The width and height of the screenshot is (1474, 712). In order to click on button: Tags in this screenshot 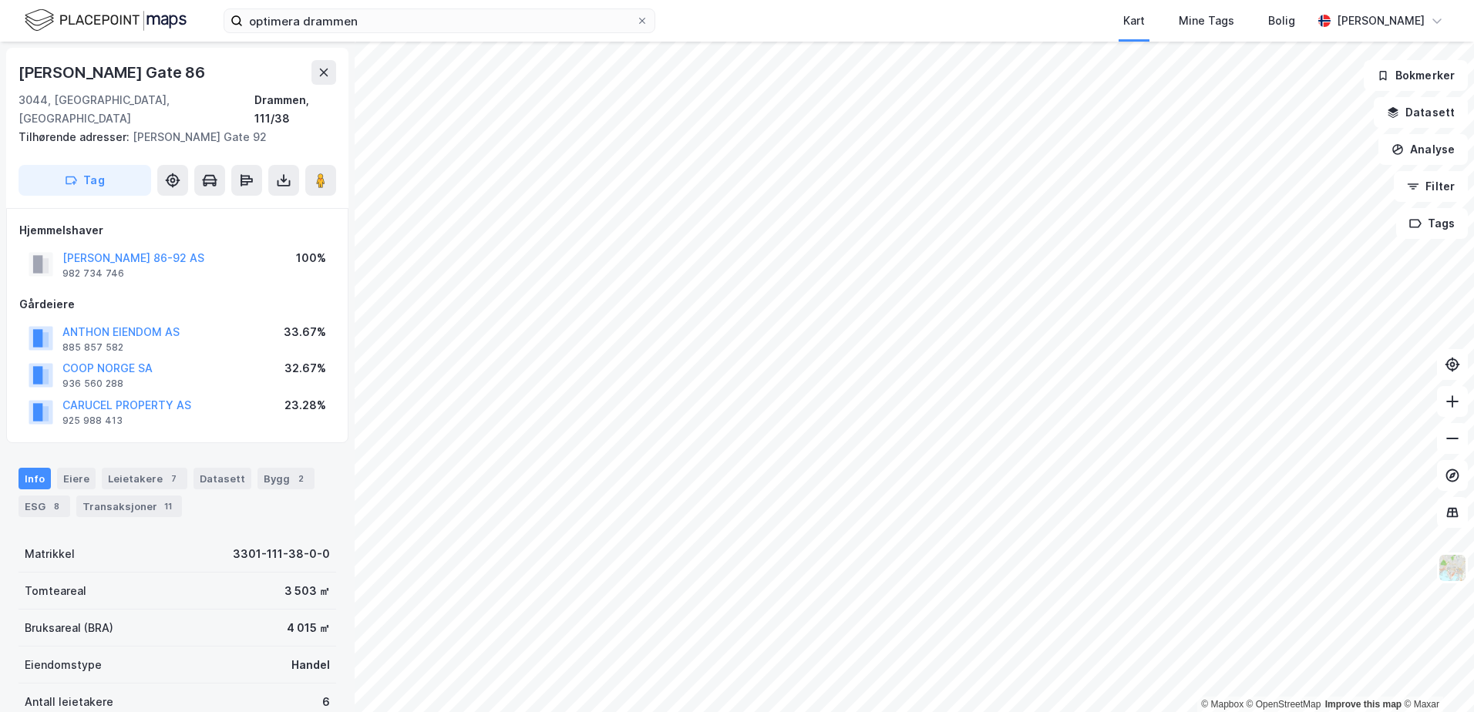, I will do `click(1431, 224)`.